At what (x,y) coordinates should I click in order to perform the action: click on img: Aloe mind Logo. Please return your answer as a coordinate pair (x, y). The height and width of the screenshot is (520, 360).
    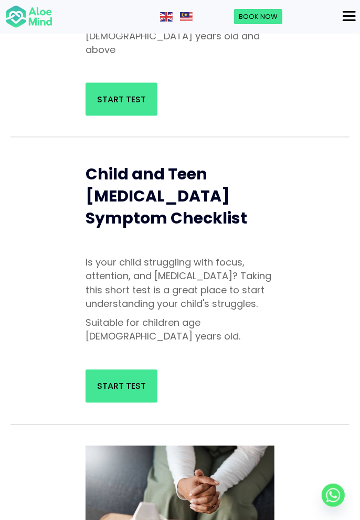
    Looking at the image, I should click on (29, 17).